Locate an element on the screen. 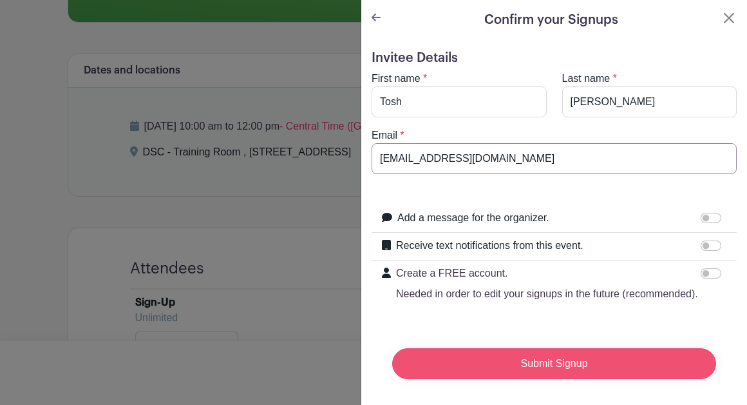 This screenshot has height=405, width=747. p: Needed in order to edit your signups in the future (recommended). is located at coordinates (547, 294).